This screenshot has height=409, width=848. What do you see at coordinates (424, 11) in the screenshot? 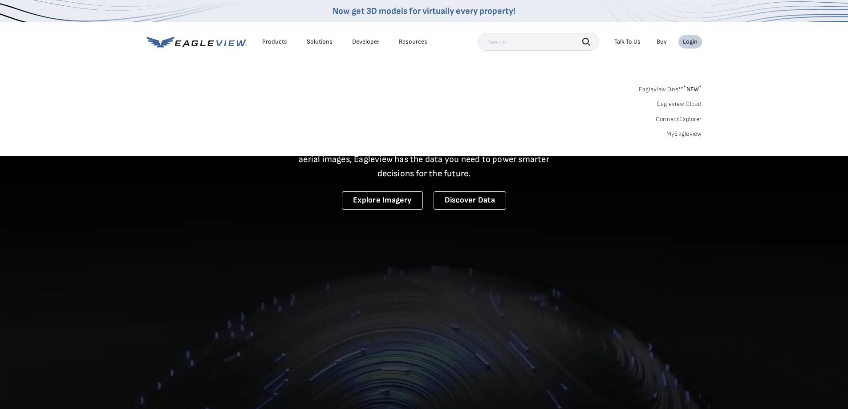
I see `a: Now get 3D models for virtually every property!` at bounding box center [424, 11].